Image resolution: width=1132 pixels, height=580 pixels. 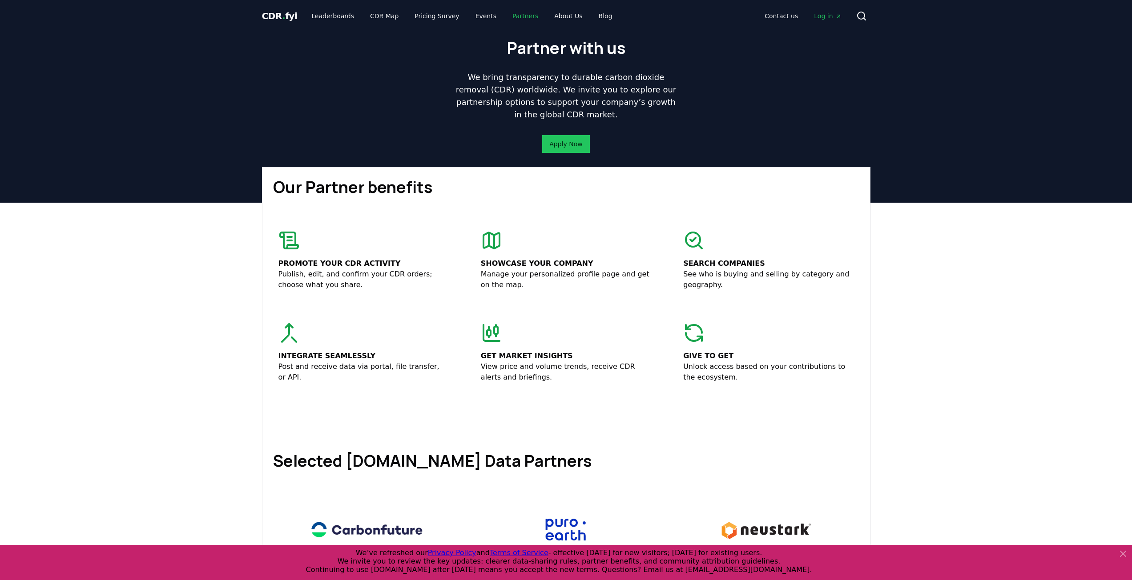 I want to click on p: Publish, edit, and confirm your CDR orders; choose what you share., so click(x=363, y=280).